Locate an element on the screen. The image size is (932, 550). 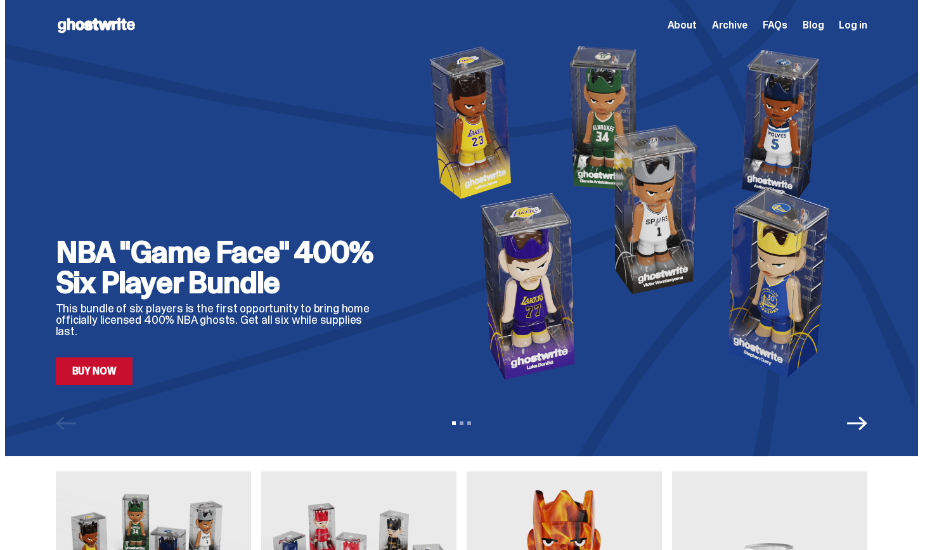
button: View slide 2 is located at coordinates (462, 424).